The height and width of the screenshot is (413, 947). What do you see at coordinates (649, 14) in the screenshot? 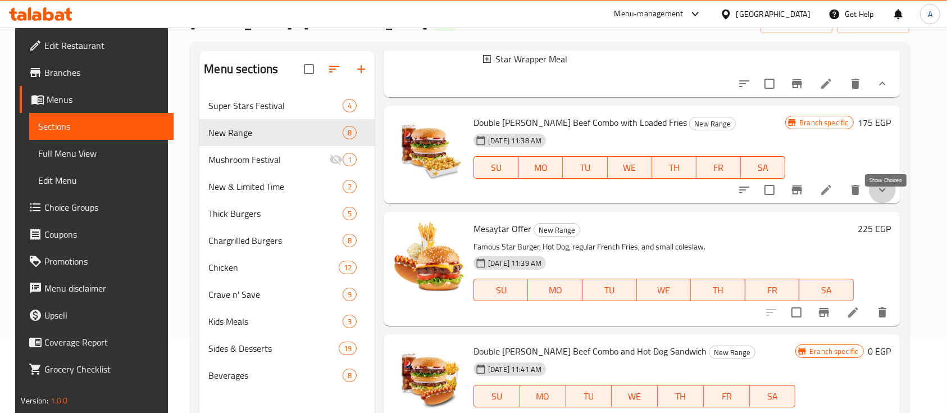
I see `div: Menu-management` at bounding box center [649, 14].